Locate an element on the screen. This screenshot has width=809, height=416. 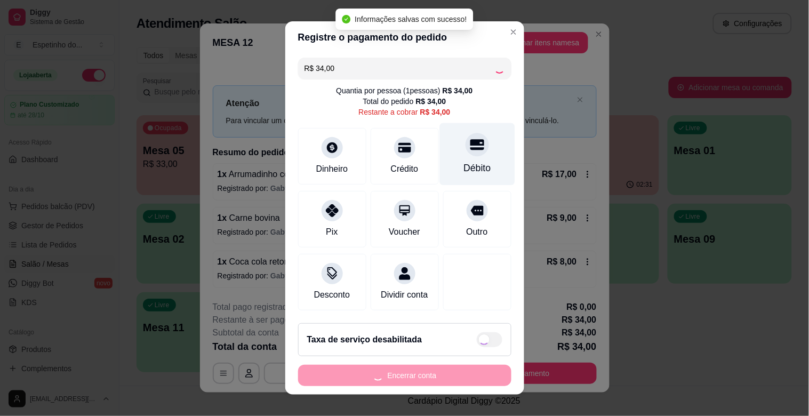
button: Close is located at coordinates (514, 32).